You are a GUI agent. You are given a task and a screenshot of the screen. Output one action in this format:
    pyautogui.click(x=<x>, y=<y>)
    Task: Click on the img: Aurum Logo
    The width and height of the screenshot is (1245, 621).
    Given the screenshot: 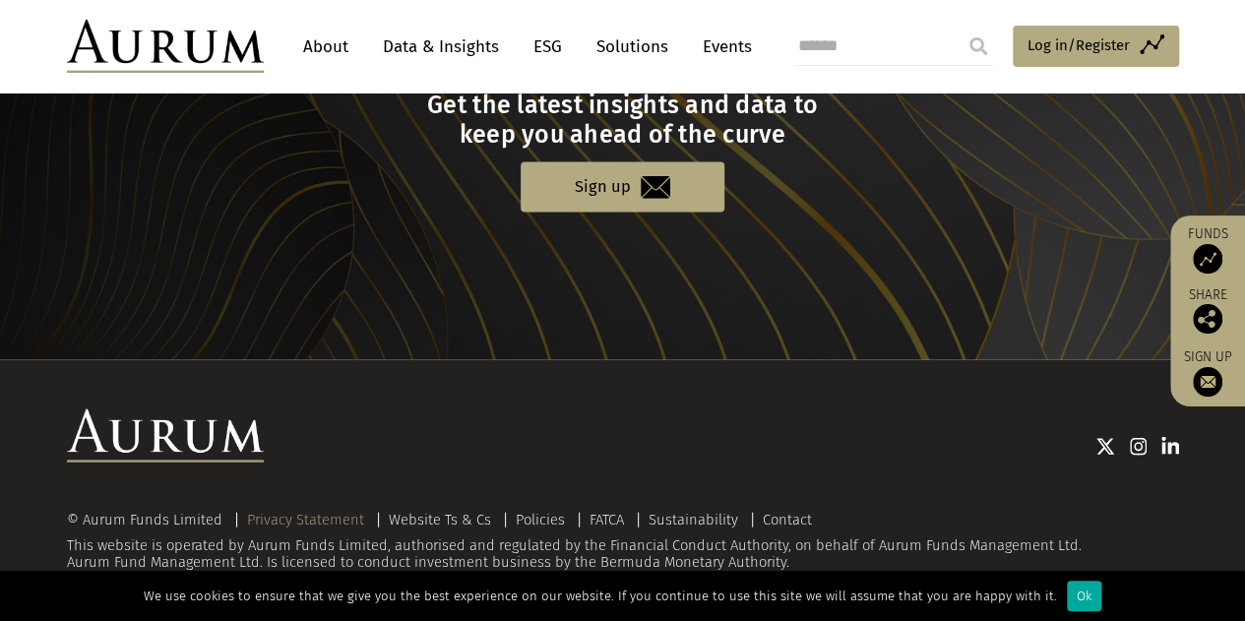 What is the action you would take?
    pyautogui.click(x=165, y=436)
    